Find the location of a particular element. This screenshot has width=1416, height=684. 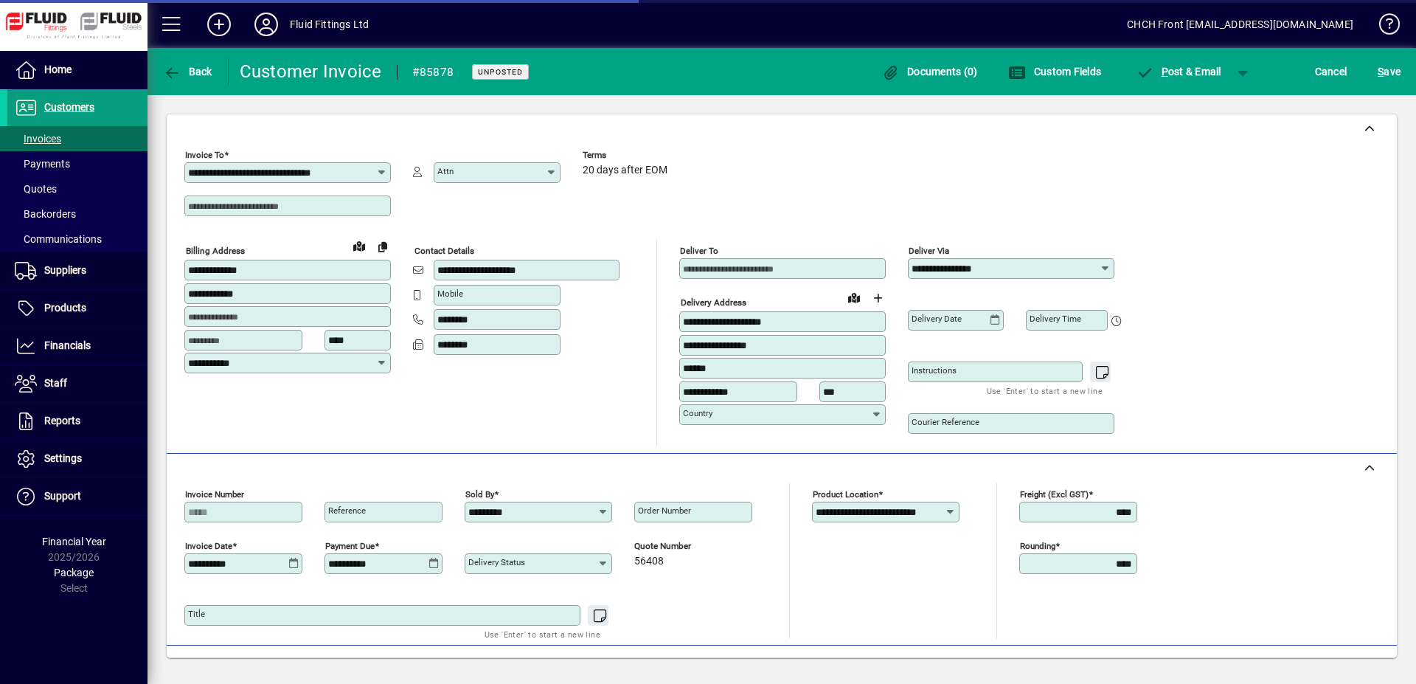

span: Quotes is located at coordinates (35, 189).